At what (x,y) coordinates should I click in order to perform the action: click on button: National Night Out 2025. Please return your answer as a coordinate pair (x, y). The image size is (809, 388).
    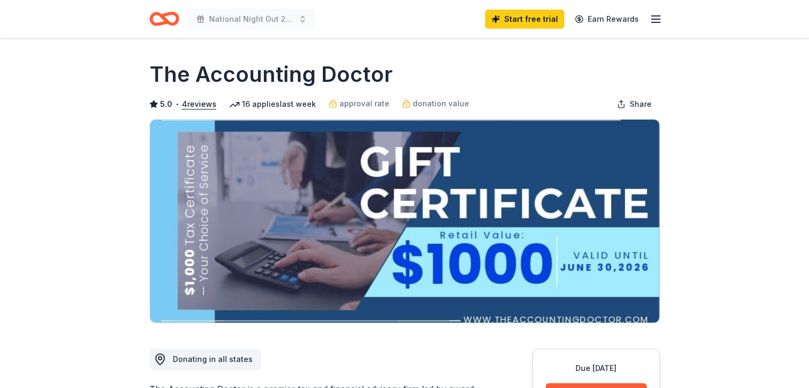
    Looking at the image, I should click on (251, 19).